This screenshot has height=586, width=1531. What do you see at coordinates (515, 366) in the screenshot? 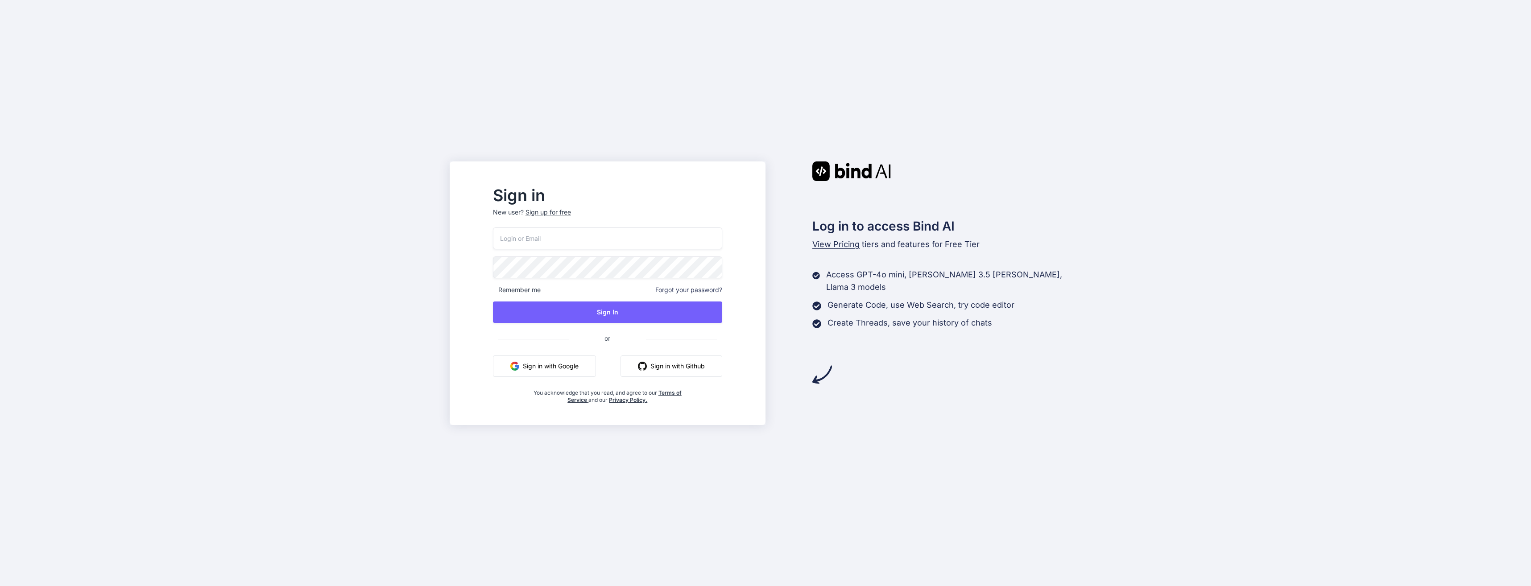
I see `img: google` at bounding box center [515, 366].